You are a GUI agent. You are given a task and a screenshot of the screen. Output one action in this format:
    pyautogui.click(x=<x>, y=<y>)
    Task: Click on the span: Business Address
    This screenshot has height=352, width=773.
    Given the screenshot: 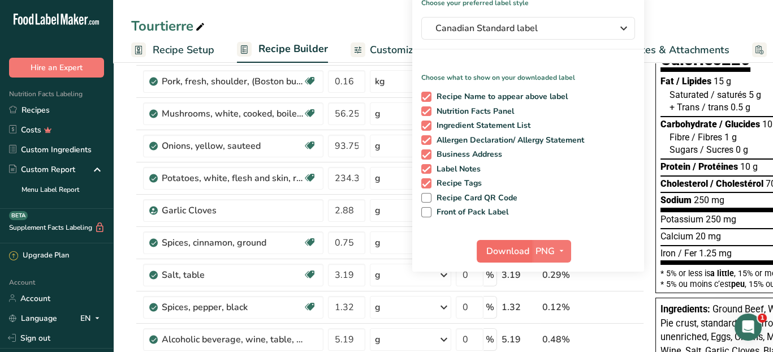 What is the action you would take?
    pyautogui.click(x=467, y=154)
    